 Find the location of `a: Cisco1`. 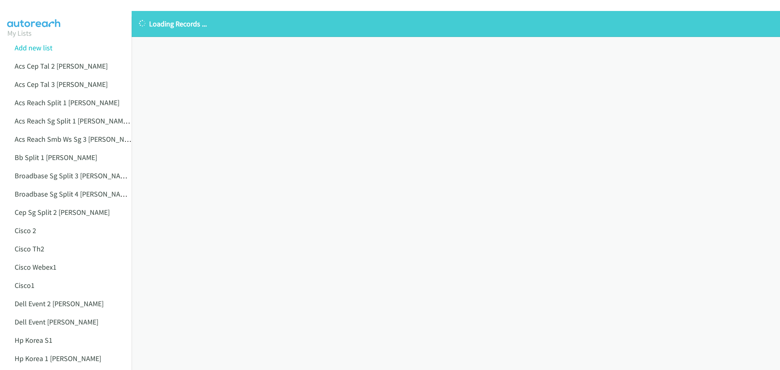

a: Cisco1 is located at coordinates (24, 285).